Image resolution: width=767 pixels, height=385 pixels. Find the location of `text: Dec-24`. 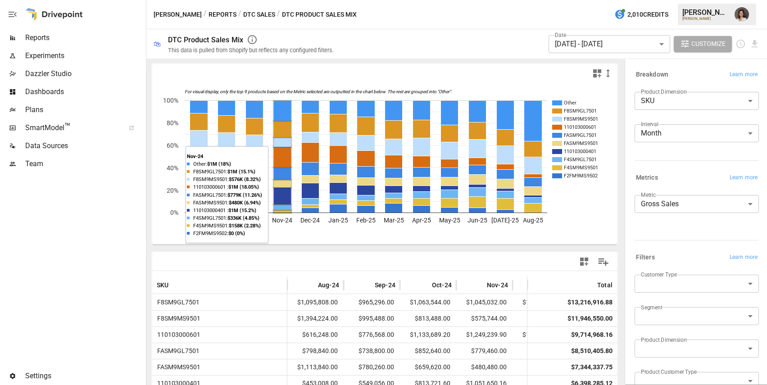

text: Dec-24 is located at coordinates (310, 220).